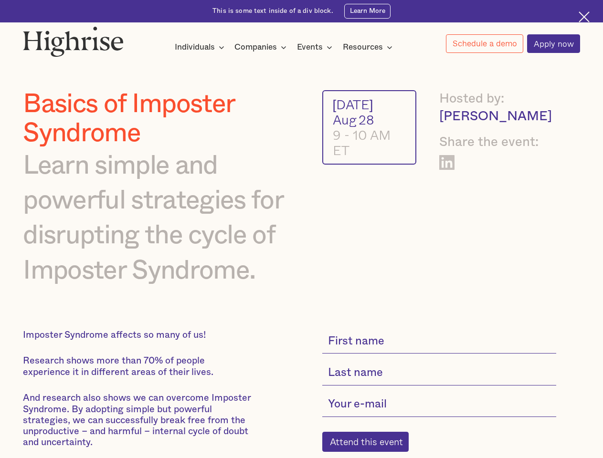  Describe the element at coordinates (584, 17) in the screenshot. I see `img: Cross icon` at that location.